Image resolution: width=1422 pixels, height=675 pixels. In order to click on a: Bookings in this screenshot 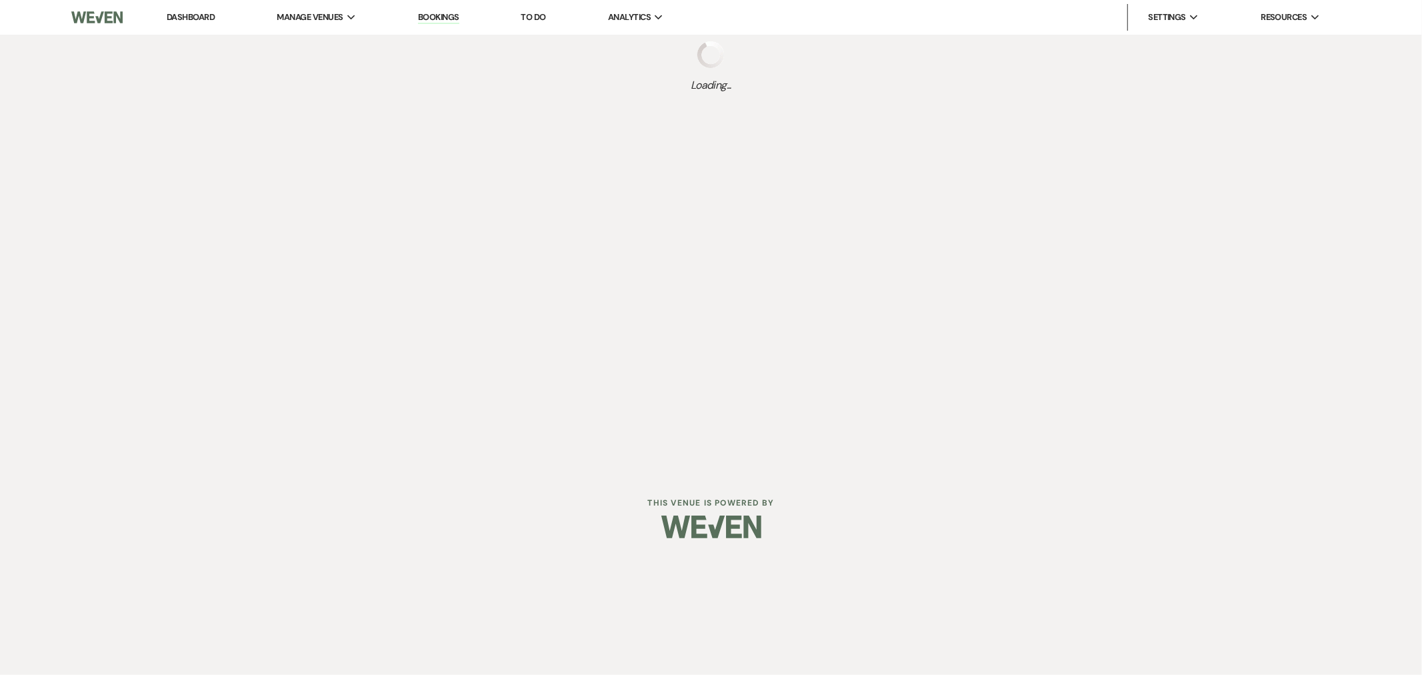, I will do `click(439, 17)`.